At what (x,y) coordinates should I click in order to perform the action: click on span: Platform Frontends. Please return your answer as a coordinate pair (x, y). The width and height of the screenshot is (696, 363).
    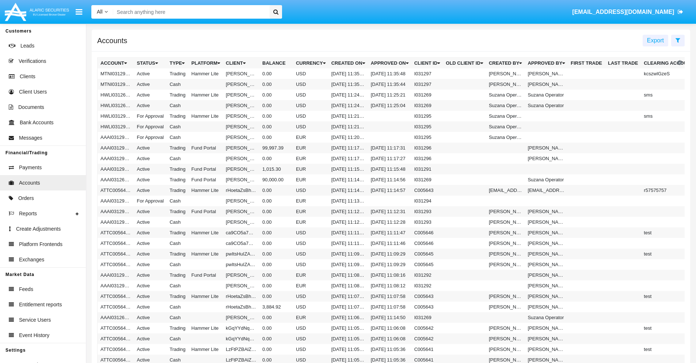
    Looking at the image, I should click on (41, 244).